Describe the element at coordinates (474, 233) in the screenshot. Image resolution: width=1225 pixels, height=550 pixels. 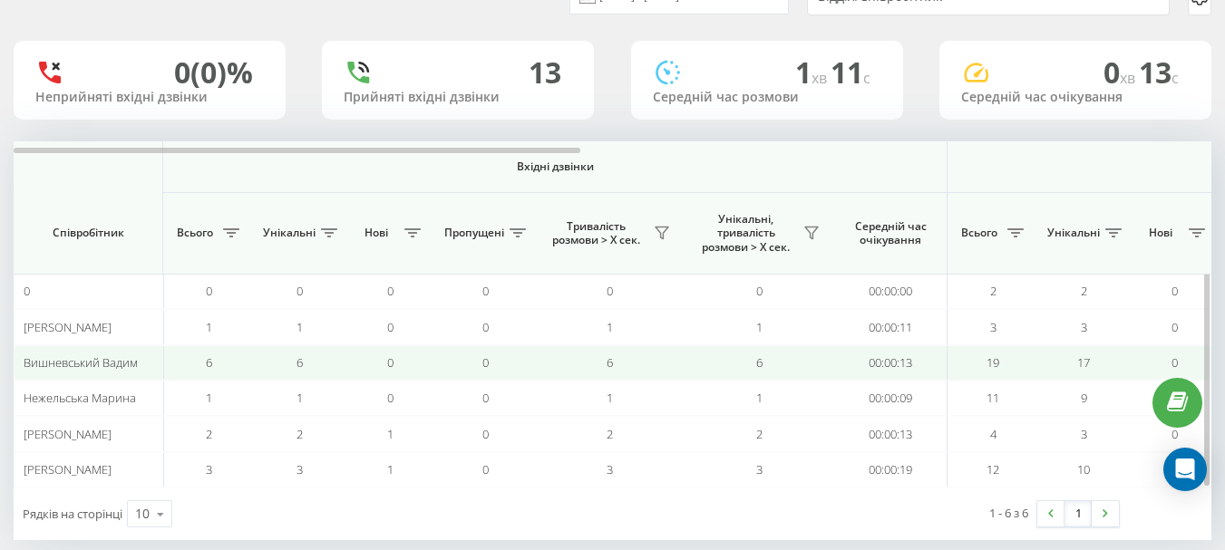
I see `span: Пропущені` at that location.